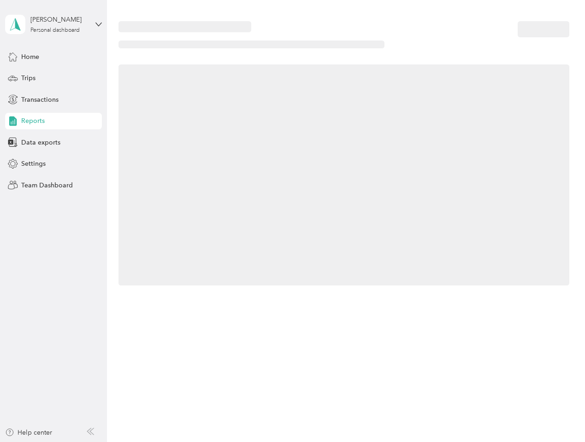 This screenshot has height=442, width=585. I want to click on div: Help center, so click(29, 433).